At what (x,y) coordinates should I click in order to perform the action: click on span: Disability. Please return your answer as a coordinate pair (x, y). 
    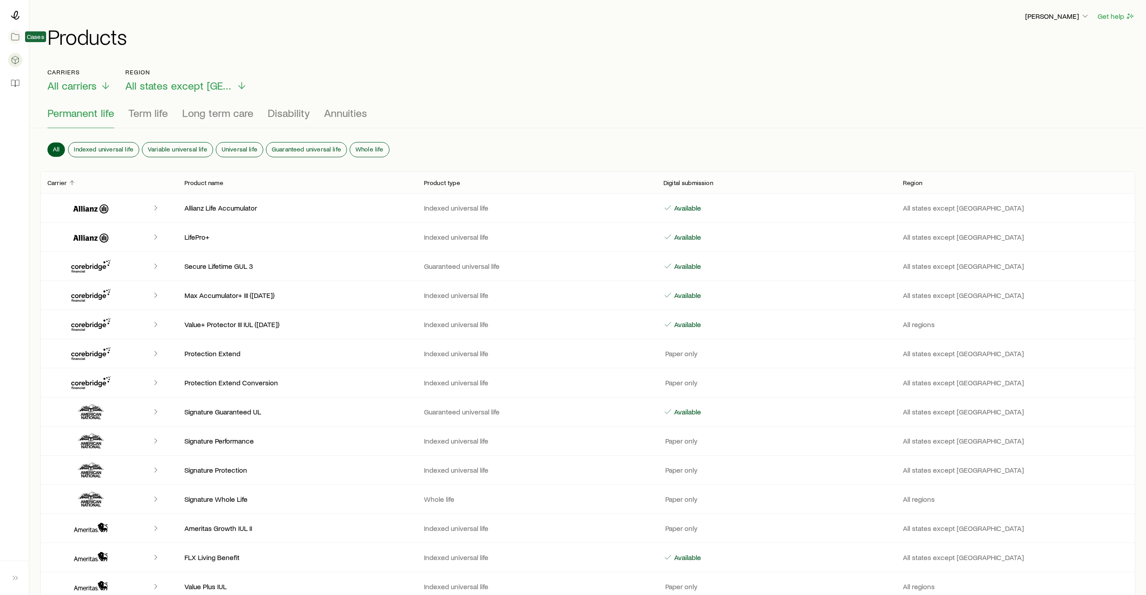
    Looking at the image, I should click on (289, 113).